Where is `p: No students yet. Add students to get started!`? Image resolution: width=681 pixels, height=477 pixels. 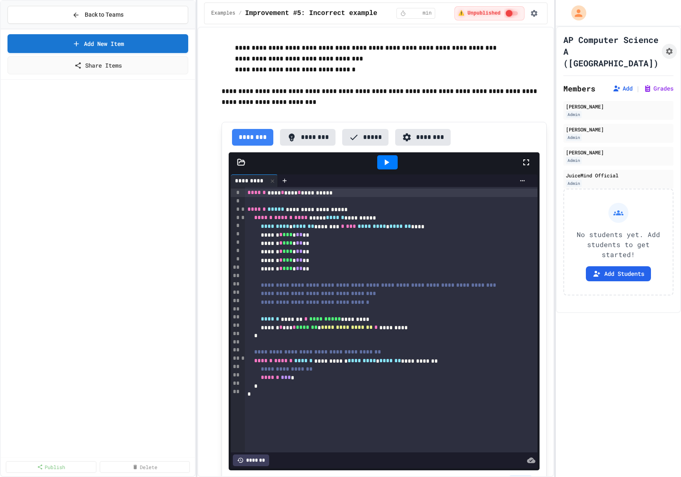 p: No students yet. Add students to get started! is located at coordinates (618, 245).